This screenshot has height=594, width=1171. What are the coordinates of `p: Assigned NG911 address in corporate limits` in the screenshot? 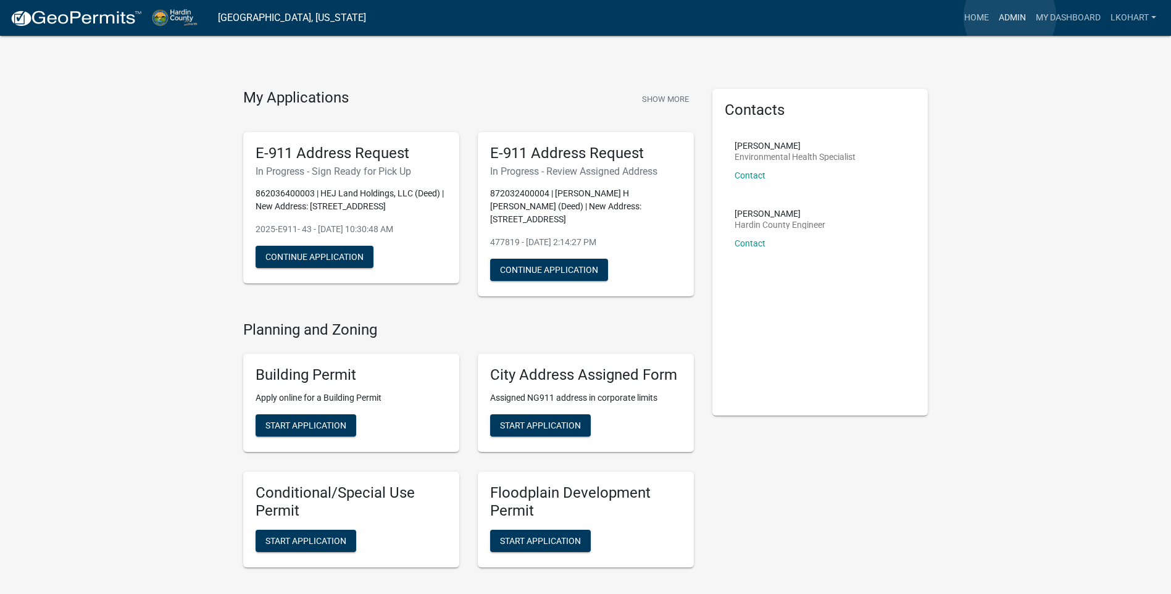 It's located at (586, 397).